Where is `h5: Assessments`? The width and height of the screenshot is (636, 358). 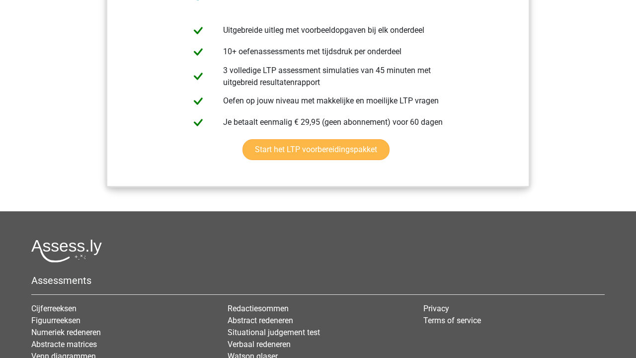
h5: Assessments is located at coordinates (318, 280).